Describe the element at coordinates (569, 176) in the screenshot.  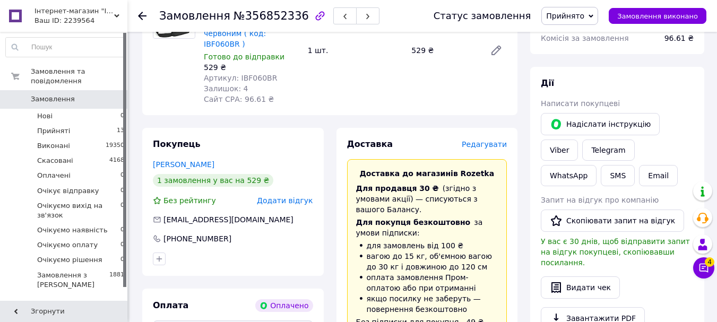
I see `a: WhatsApp` at that location.